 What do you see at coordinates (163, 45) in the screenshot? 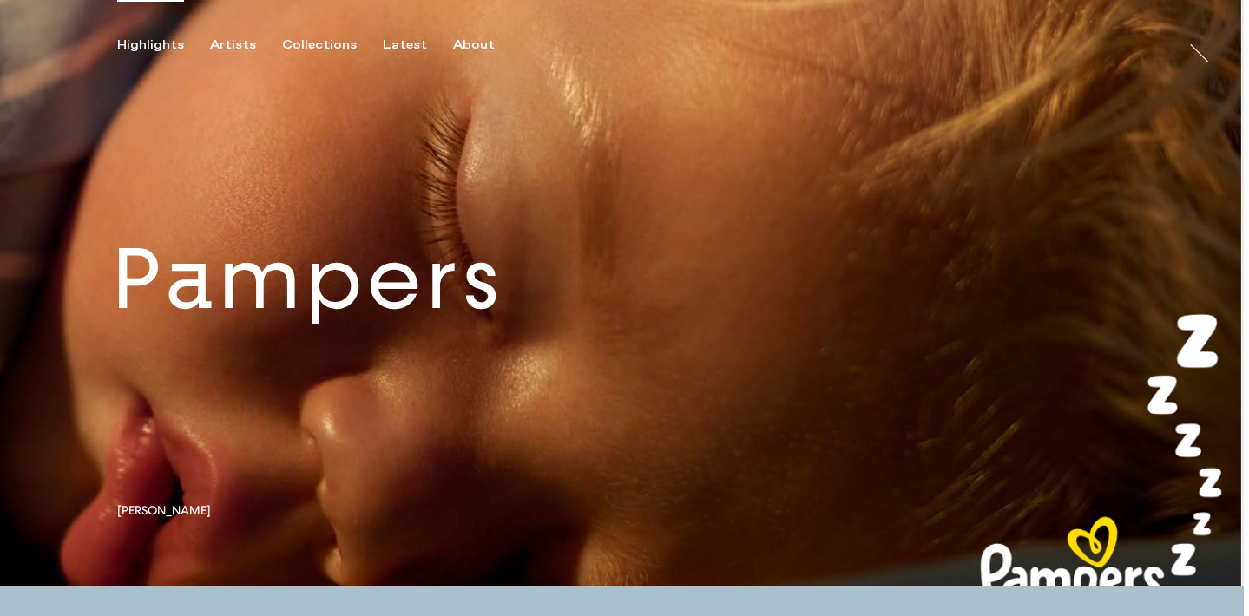
I see `button: Highlights` at bounding box center [163, 45].